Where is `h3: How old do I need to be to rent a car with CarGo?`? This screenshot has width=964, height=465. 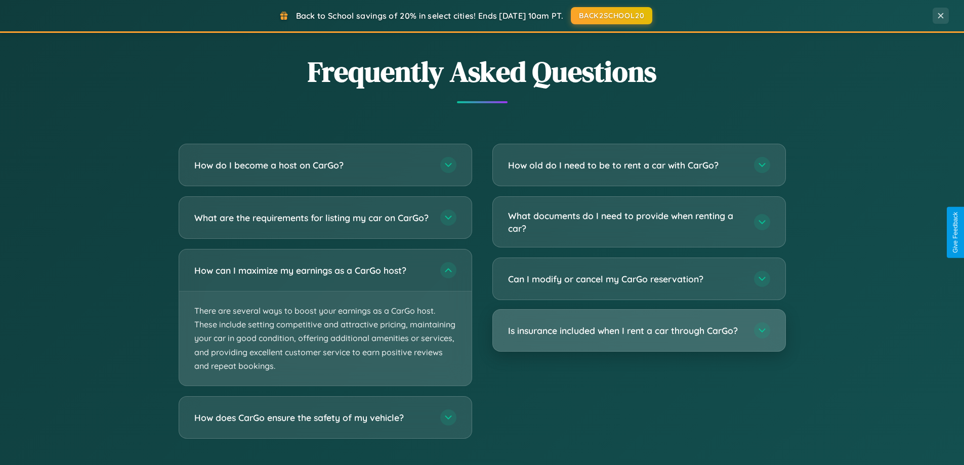 h3: How old do I need to be to rent a car with CarGo? is located at coordinates (626, 165).